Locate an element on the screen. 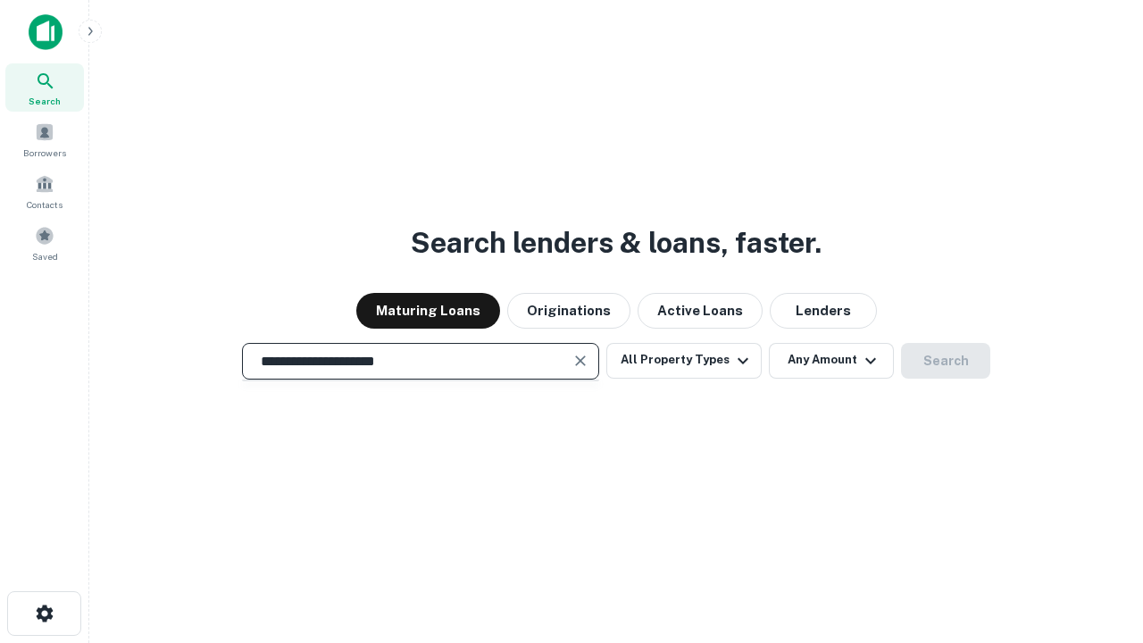  a: Saved is located at coordinates (45, 243).